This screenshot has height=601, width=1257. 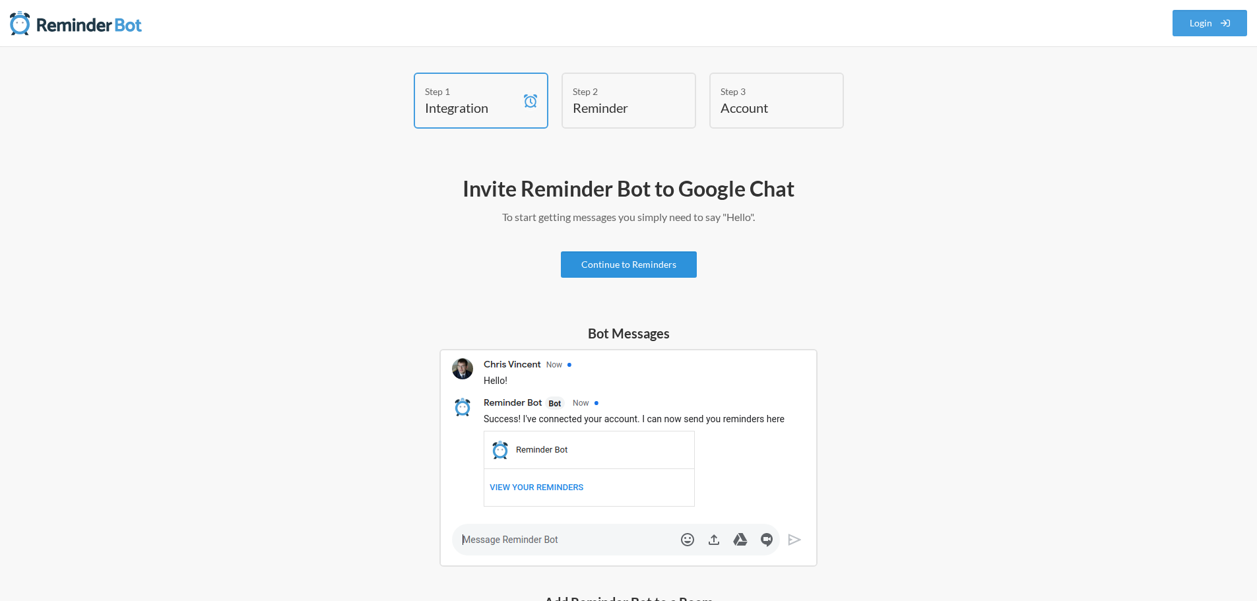 What do you see at coordinates (767, 91) in the screenshot?
I see `div: Step 3` at bounding box center [767, 91].